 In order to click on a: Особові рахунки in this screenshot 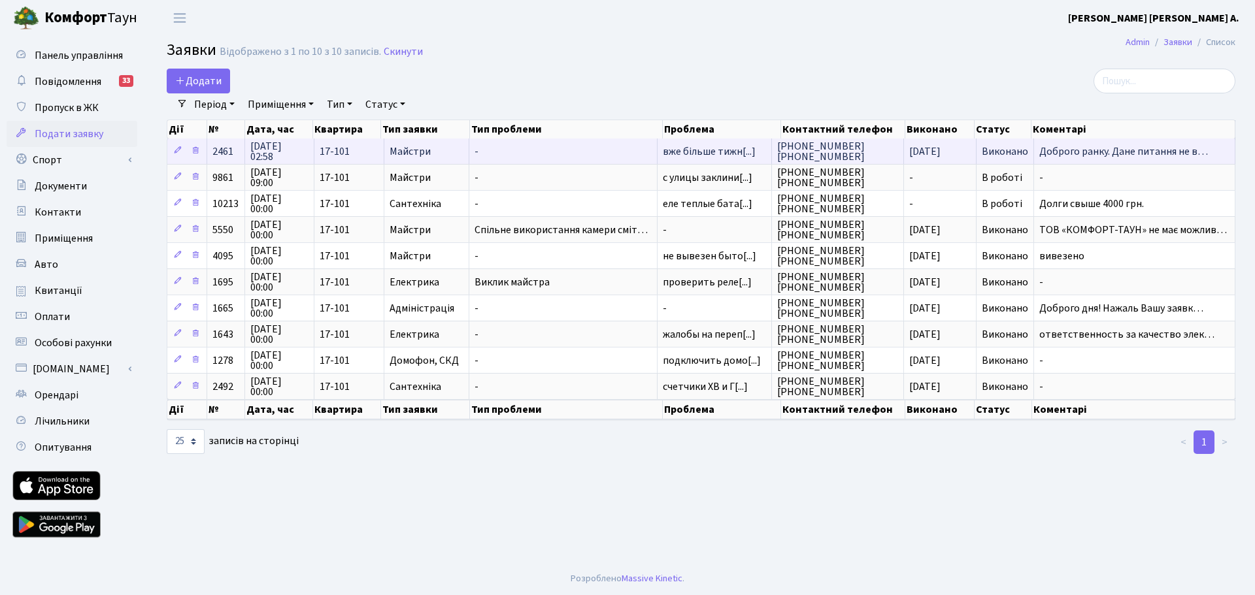, I will do `click(72, 343)`.